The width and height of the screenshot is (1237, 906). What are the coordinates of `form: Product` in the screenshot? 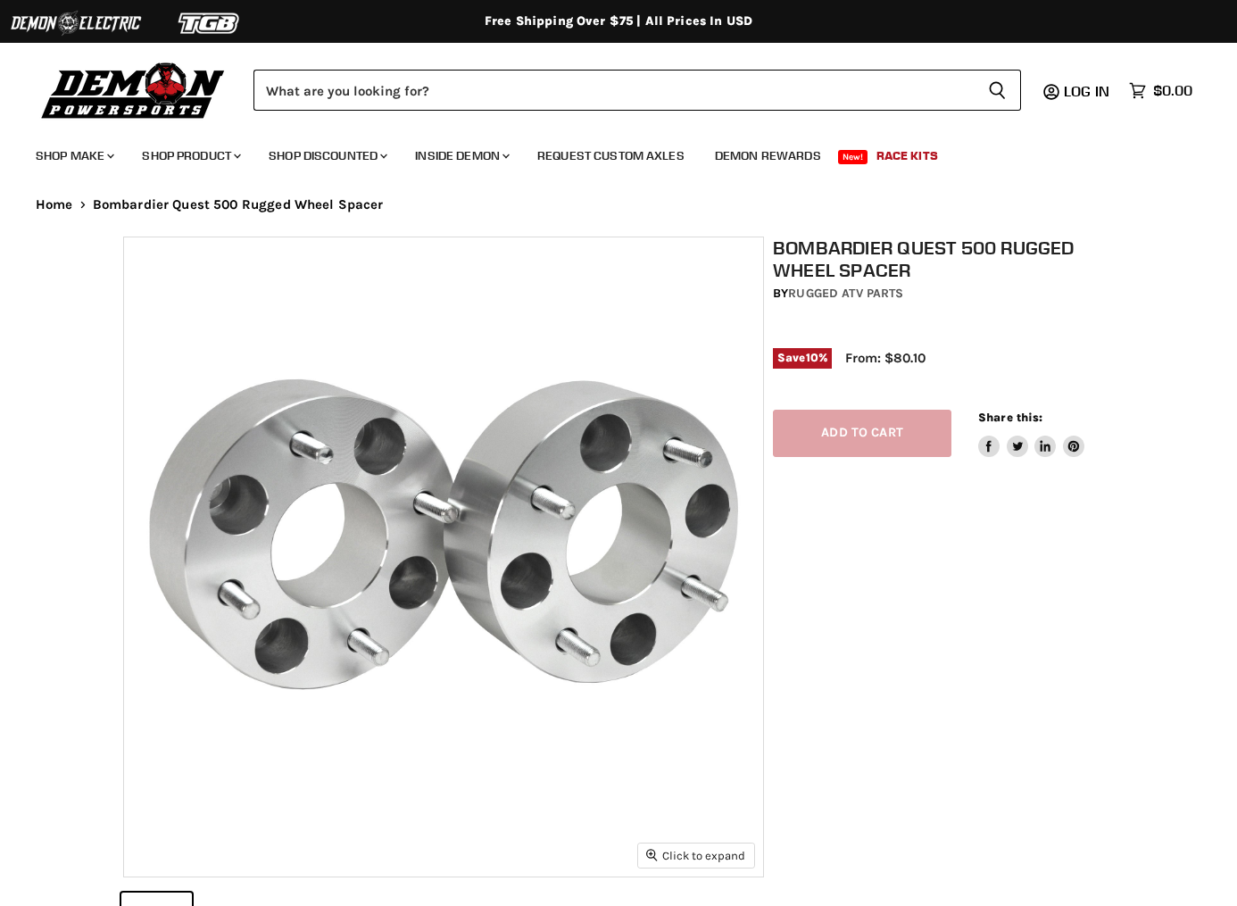 It's located at (637, 90).